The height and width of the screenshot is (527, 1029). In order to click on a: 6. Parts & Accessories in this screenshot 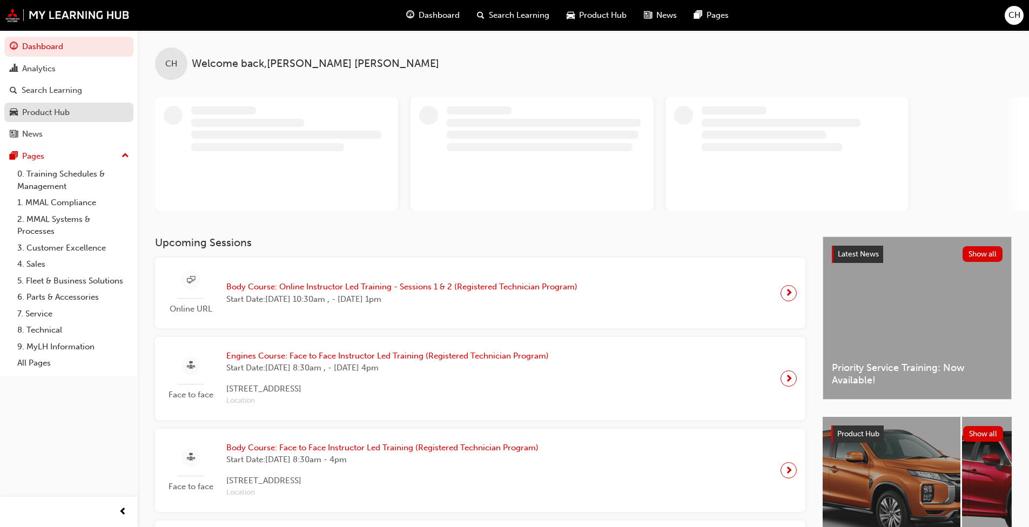, I will do `click(73, 297)`.